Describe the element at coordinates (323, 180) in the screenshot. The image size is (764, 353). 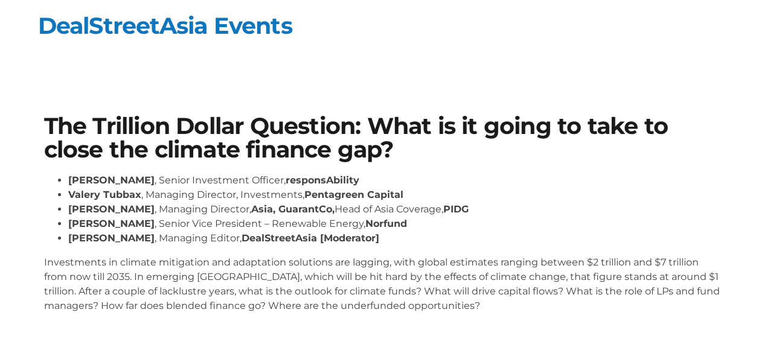
I see `strong: responsAbility` at that location.